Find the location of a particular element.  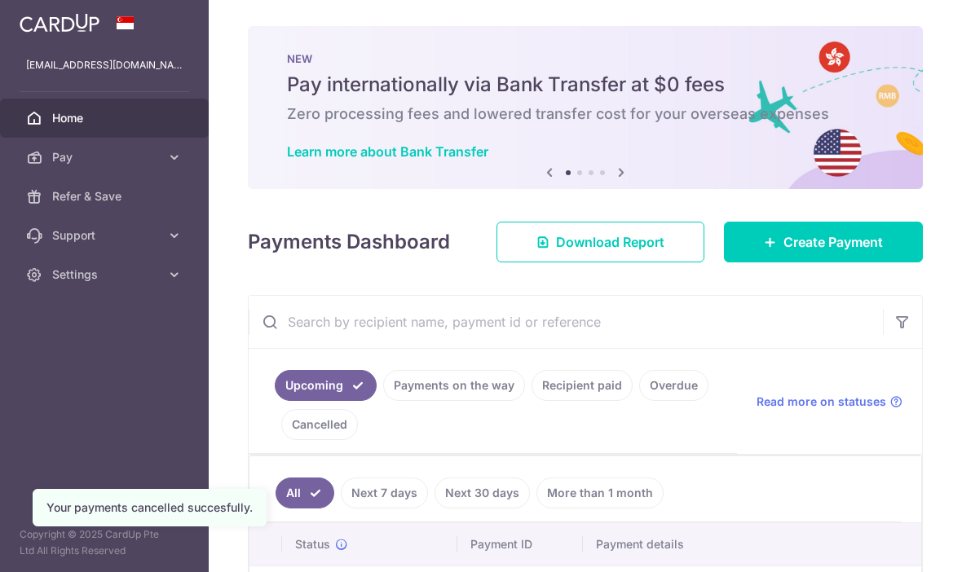

input: Search by recipient name, payment id or reference is located at coordinates (566, 322).